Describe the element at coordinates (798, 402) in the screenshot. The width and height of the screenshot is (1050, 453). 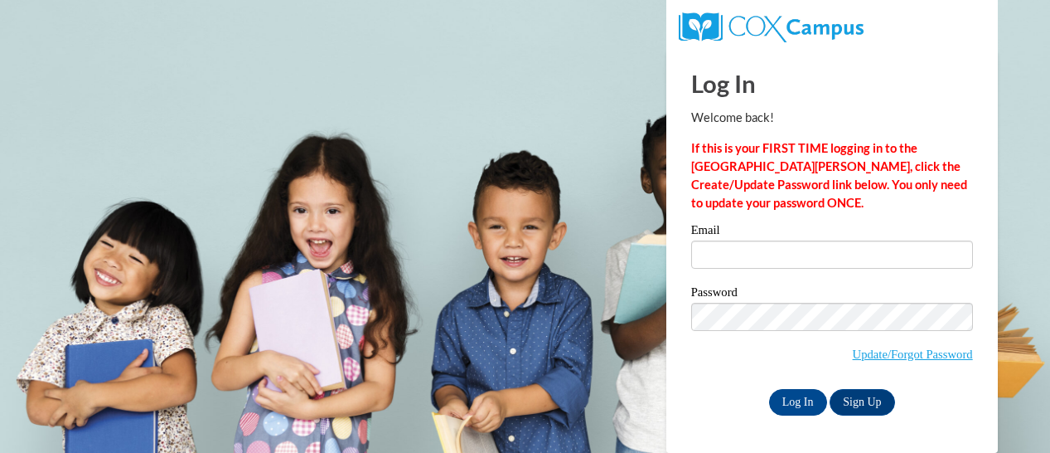
I see `input: Log In` at that location.